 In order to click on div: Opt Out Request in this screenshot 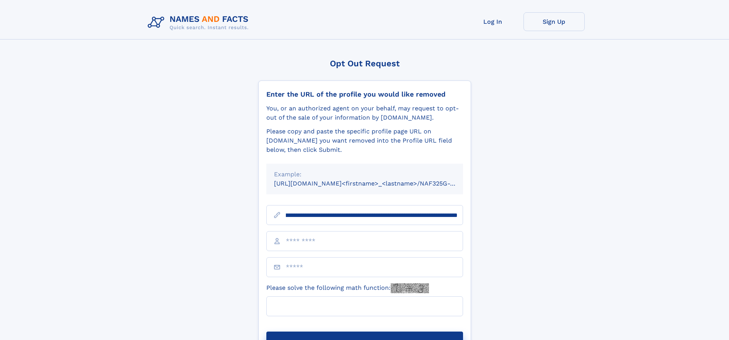, I will do `click(365, 63)`.